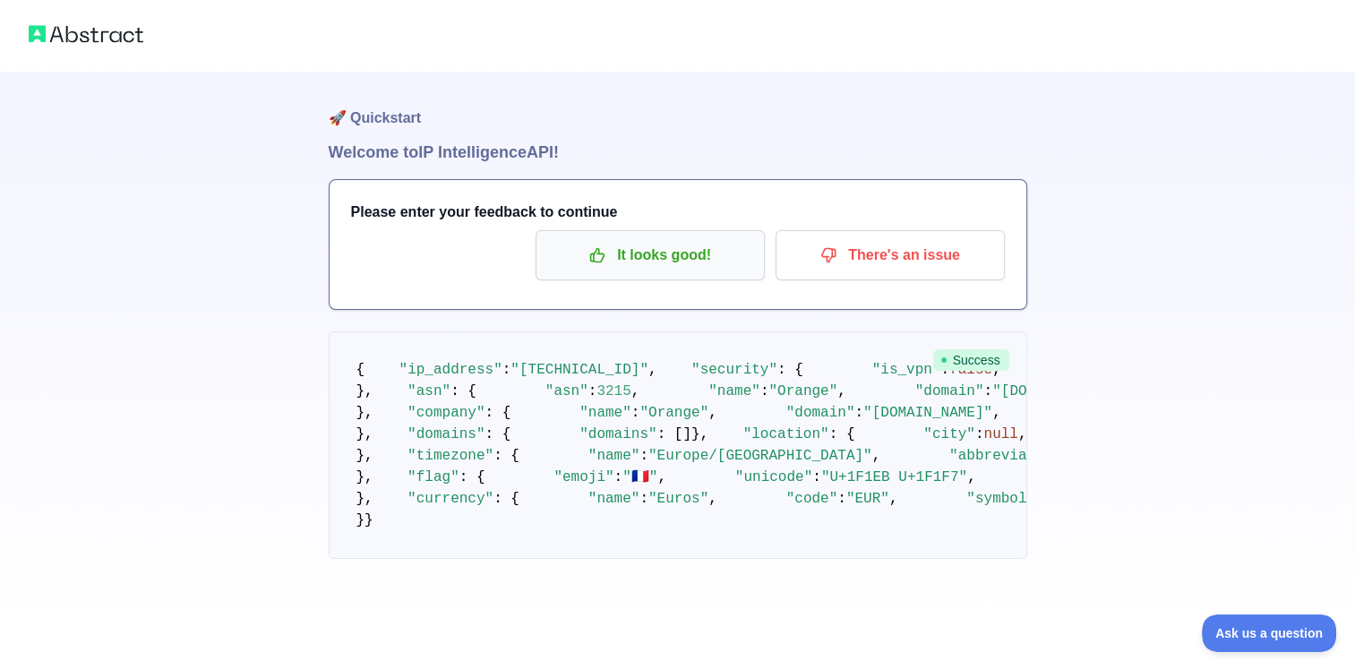 The width and height of the screenshot is (1355, 661). I want to click on span: "flag", so click(434, 477).